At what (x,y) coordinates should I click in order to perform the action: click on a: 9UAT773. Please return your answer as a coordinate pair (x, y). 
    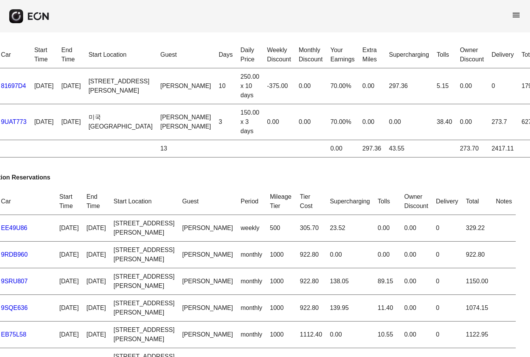
    Looking at the image, I should click on (14, 121).